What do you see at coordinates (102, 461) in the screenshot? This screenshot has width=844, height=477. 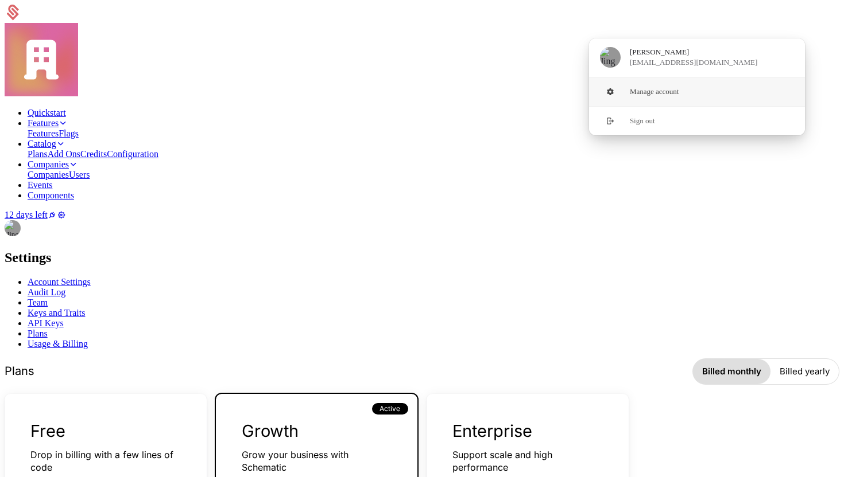 I see `span: Drop in billing with a few lines of code` at bounding box center [102, 461].